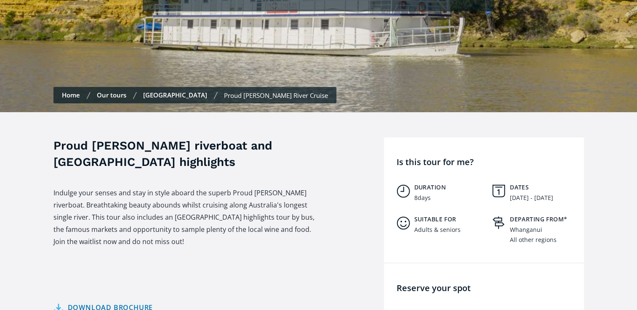 The image size is (637, 310). I want to click on div: Whanganui, so click(525, 230).